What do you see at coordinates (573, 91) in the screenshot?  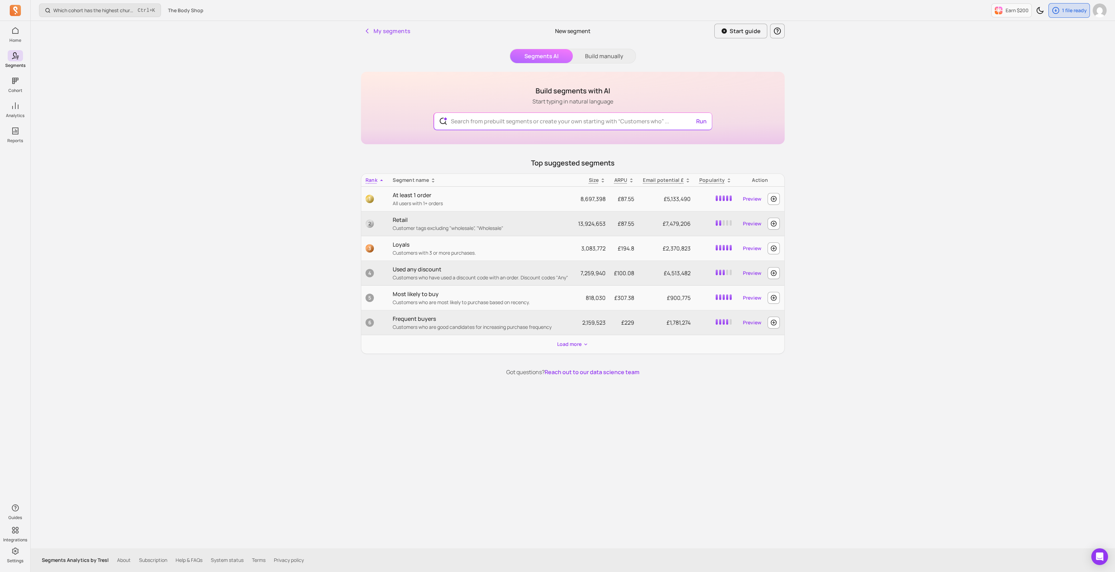 I see `h1: Build segments with AI` at bounding box center [573, 91].